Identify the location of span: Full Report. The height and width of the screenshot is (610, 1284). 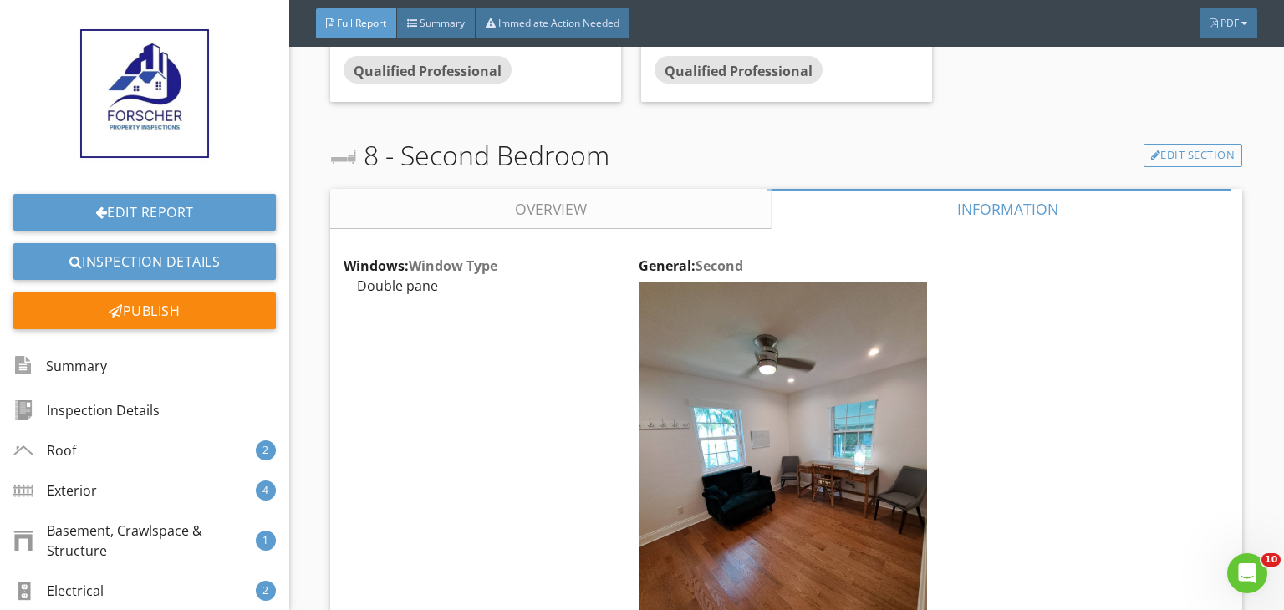
(361, 23).